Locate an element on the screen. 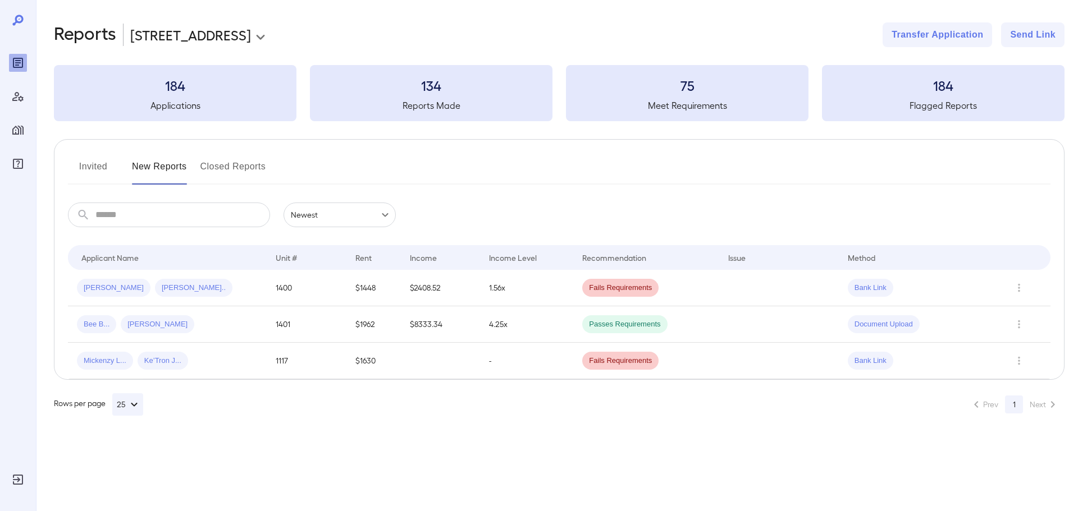 The height and width of the screenshot is (511, 1078). td: 1.56x is located at coordinates (527, 288).